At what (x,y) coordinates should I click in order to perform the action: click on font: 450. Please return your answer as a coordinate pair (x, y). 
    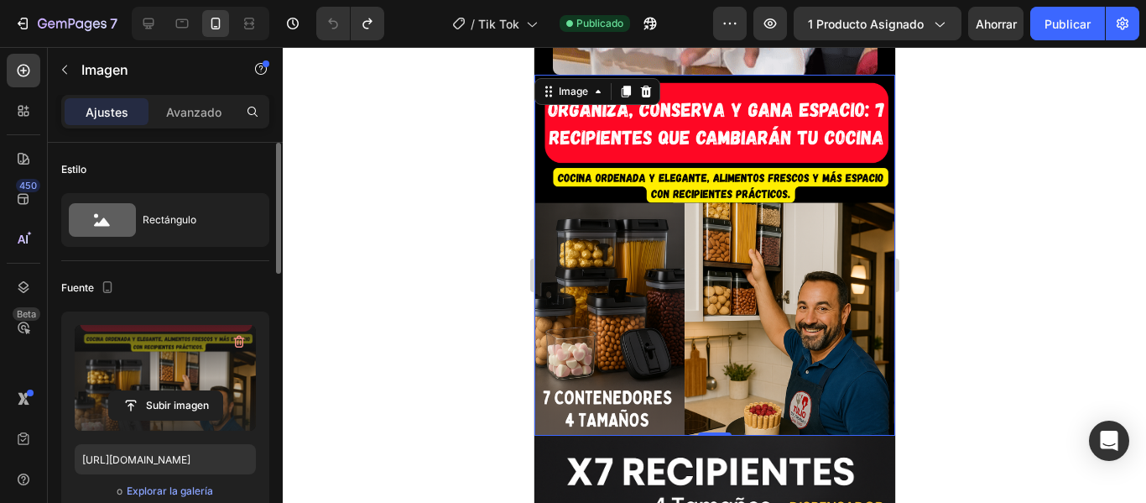
    Looking at the image, I should click on (28, 185).